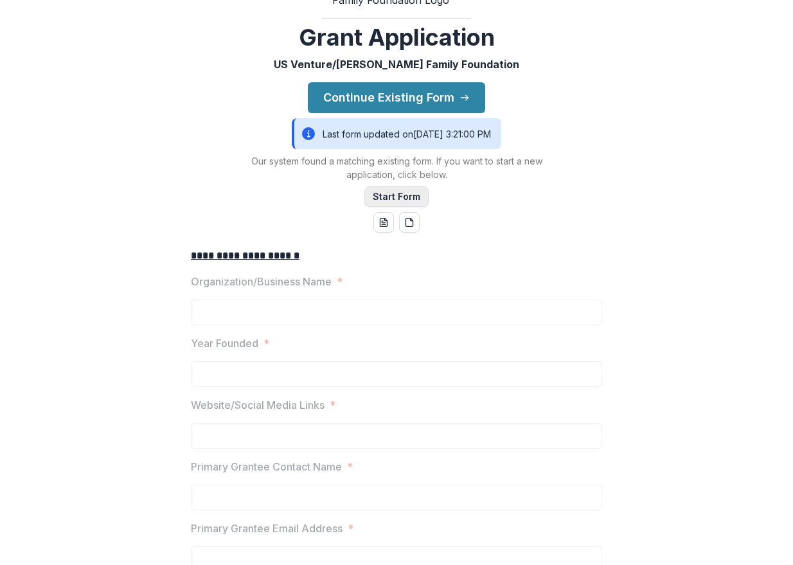 The image size is (793, 565). I want to click on button: pdf-download, so click(409, 222).